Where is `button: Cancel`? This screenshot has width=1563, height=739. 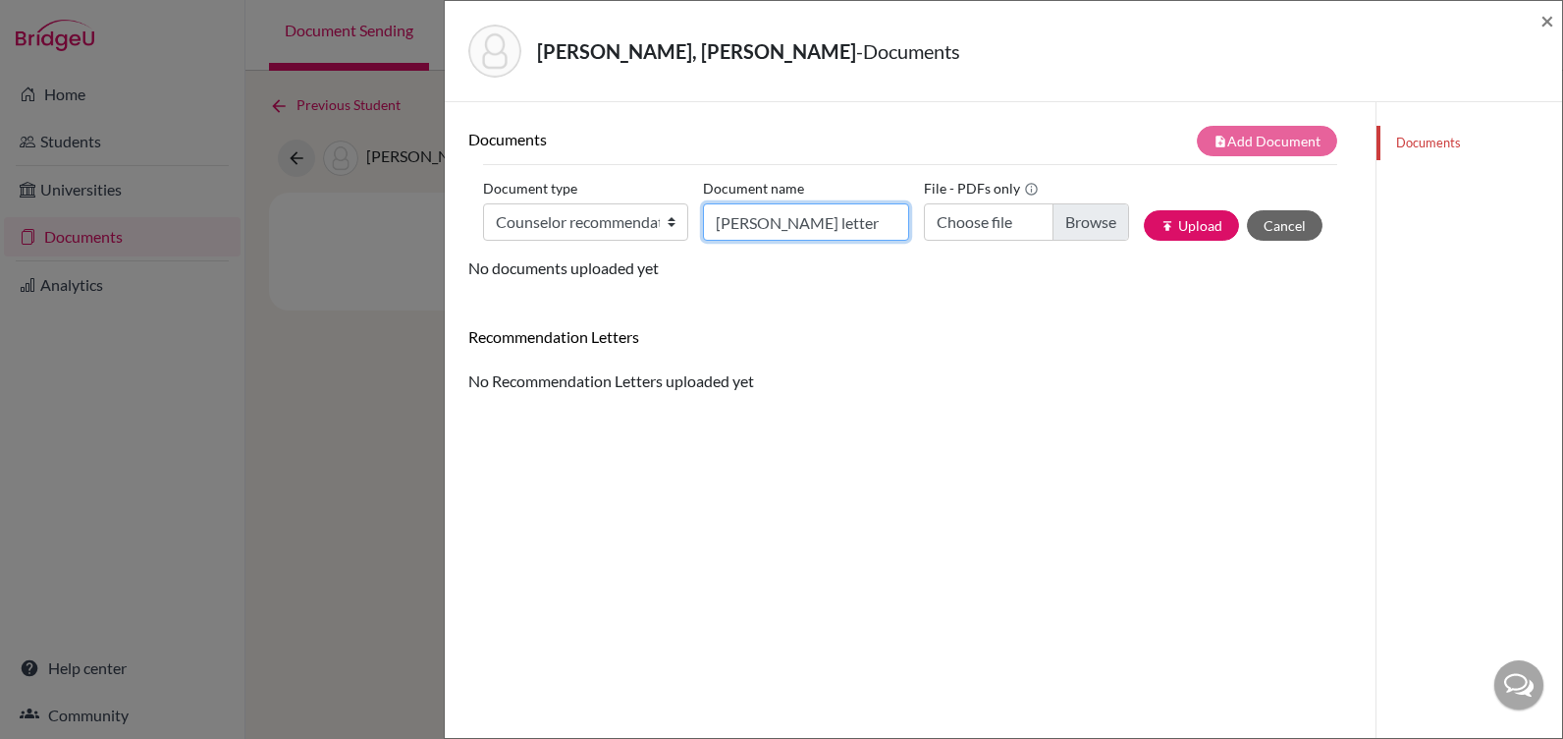
button: Cancel is located at coordinates (1285, 225).